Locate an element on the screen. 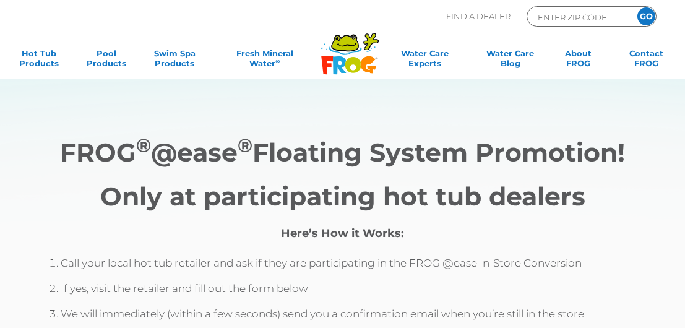 This screenshot has width=685, height=328. a: Fresh MineralWater∞ is located at coordinates (264, 61).